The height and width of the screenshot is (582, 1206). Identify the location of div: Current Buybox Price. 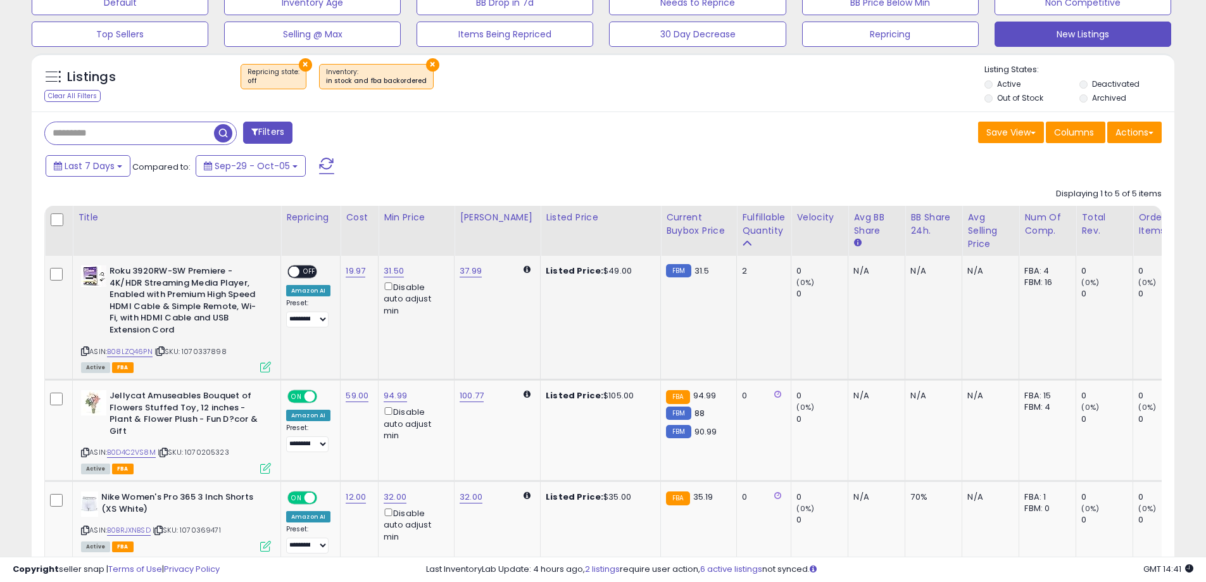
(698, 224).